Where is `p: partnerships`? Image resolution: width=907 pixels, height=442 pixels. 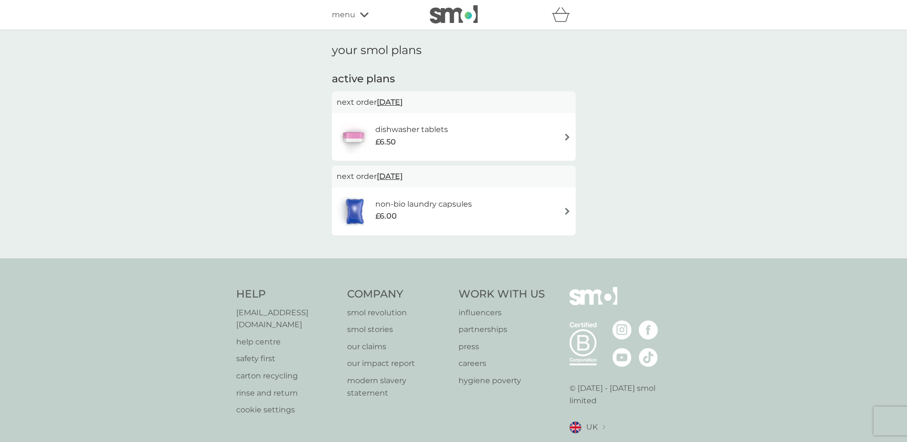 p: partnerships is located at coordinates (501, 329).